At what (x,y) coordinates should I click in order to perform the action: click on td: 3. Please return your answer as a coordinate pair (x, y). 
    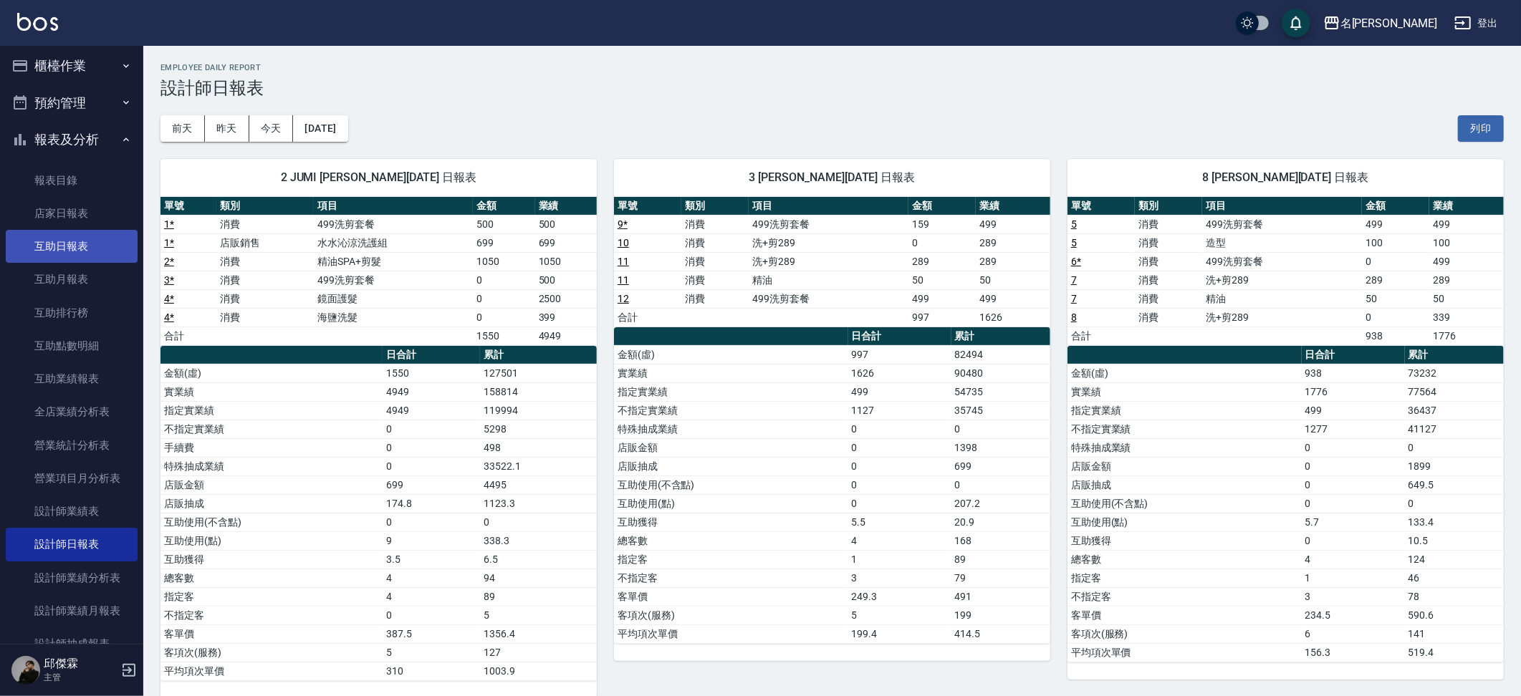
    Looking at the image, I should click on (1353, 597).